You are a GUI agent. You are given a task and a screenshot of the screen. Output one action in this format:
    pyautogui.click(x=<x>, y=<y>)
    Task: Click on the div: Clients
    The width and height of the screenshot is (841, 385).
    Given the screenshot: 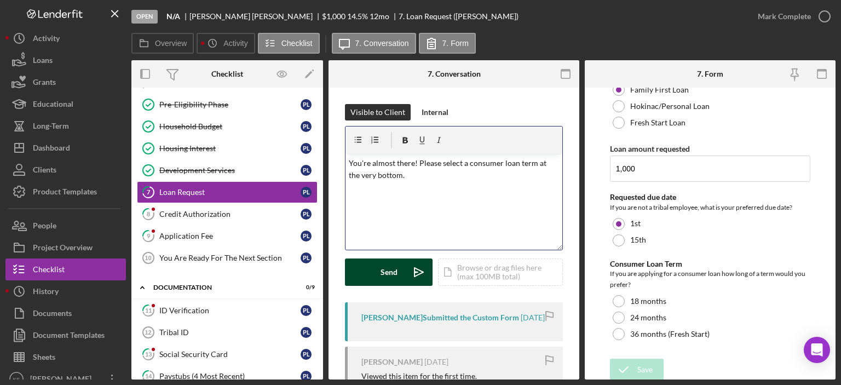 What is the action you would take?
    pyautogui.click(x=44, y=171)
    